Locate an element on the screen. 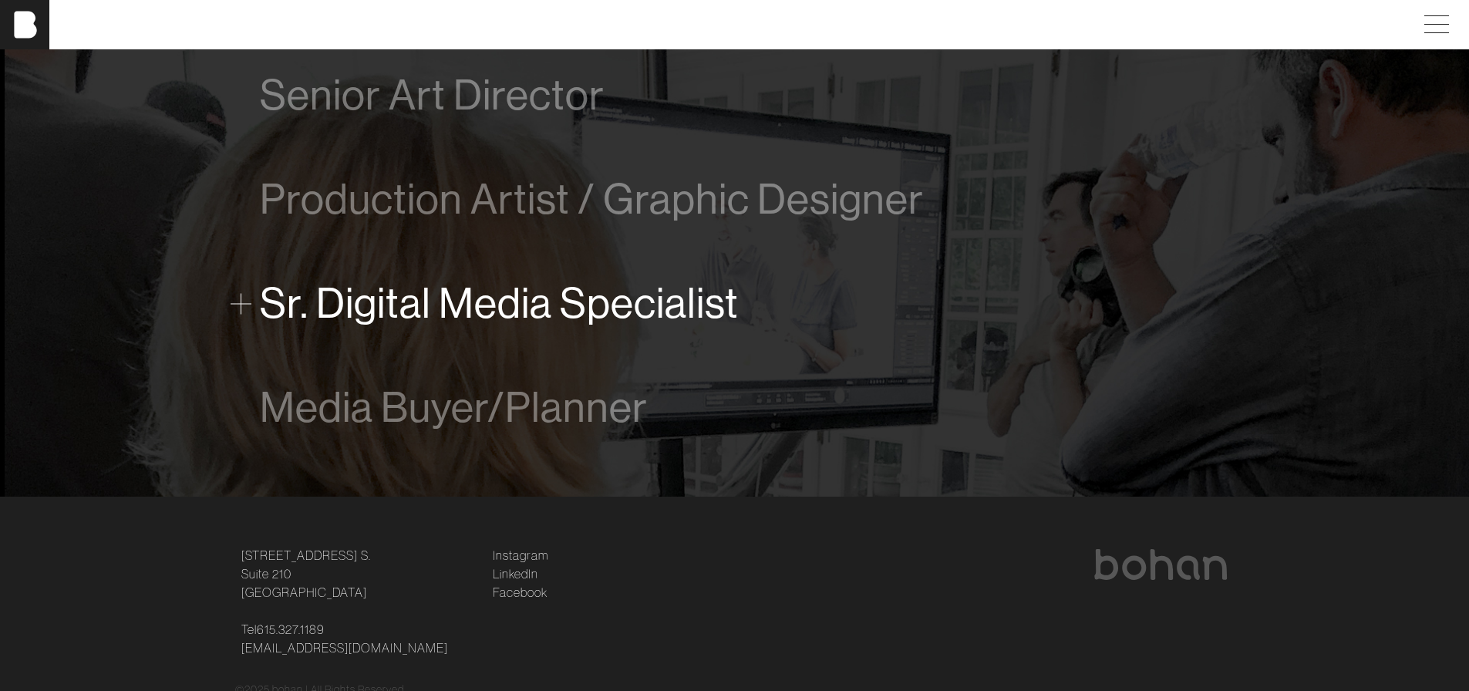 The height and width of the screenshot is (691, 1469). span: Media Buyer/Planner is located at coordinates (454, 407).